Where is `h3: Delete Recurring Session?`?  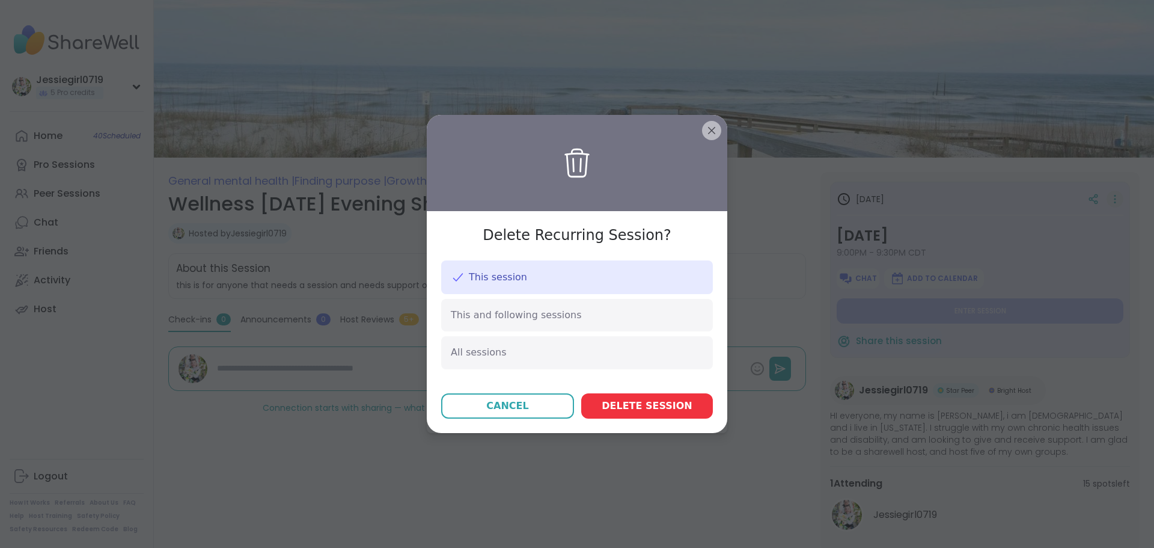
h3: Delete Recurring Session? is located at coordinates (577, 236).